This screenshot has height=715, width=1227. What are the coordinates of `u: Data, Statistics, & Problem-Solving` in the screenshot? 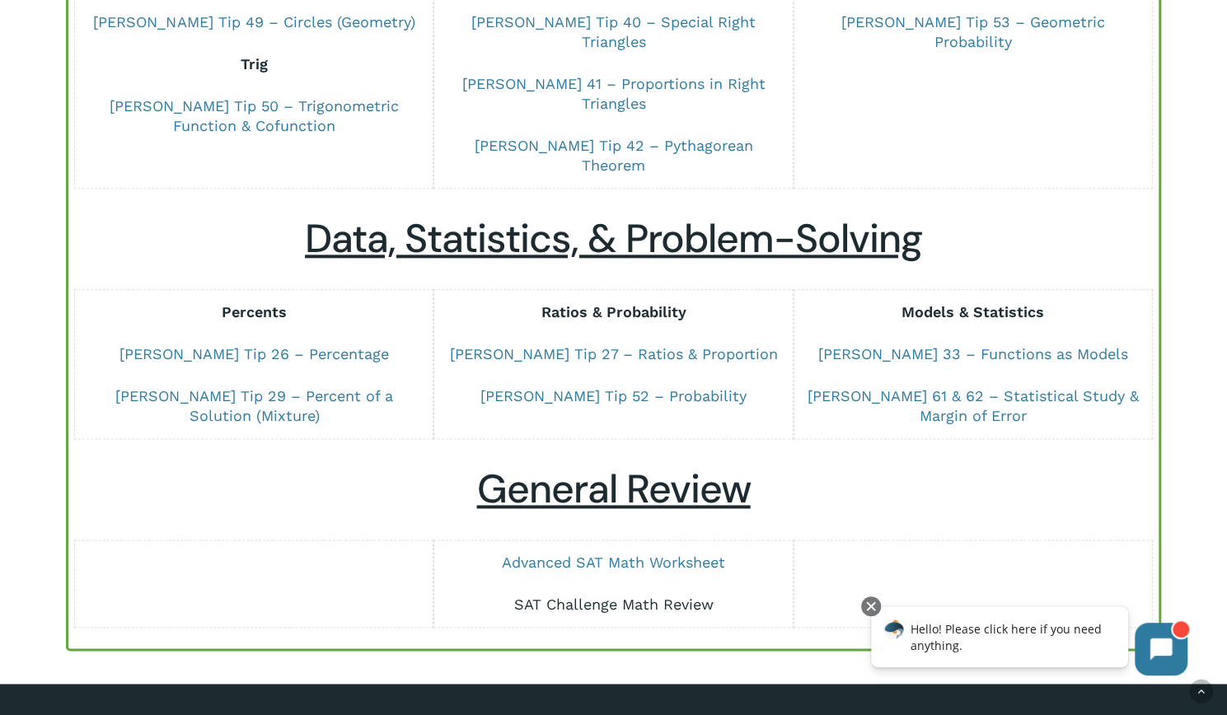 It's located at (613, 238).